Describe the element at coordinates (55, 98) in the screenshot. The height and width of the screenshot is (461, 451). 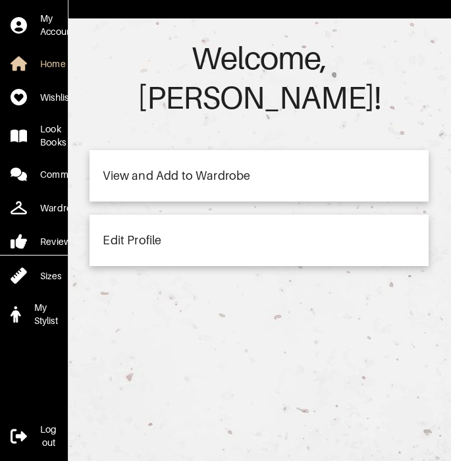
I see `div: Wishlist` at that location.